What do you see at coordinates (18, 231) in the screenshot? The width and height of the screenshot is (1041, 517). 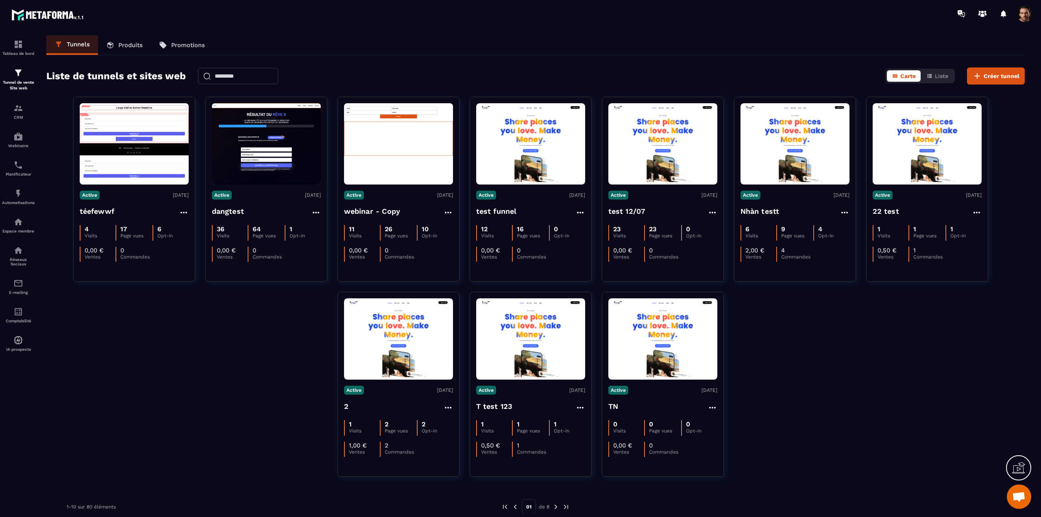 I see `p: Espace membre` at bounding box center [18, 231].